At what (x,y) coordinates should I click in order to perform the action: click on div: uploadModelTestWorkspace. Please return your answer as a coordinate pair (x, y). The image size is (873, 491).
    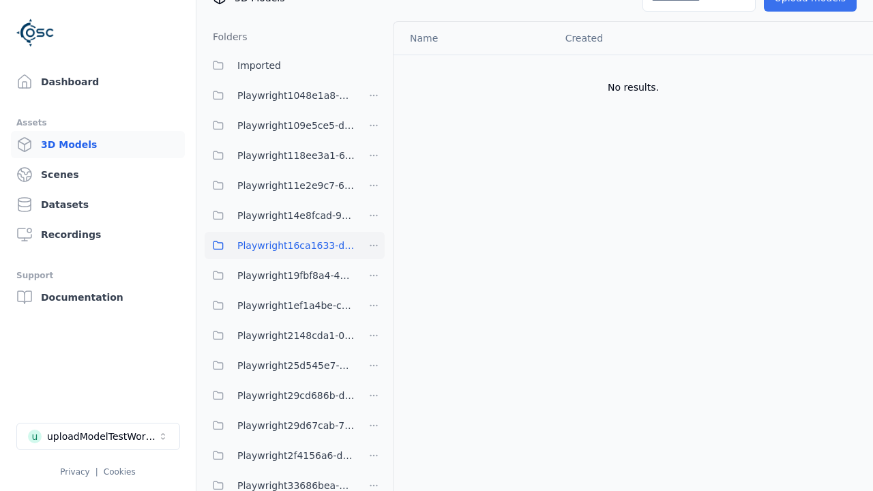
    Looking at the image, I should click on (102, 436).